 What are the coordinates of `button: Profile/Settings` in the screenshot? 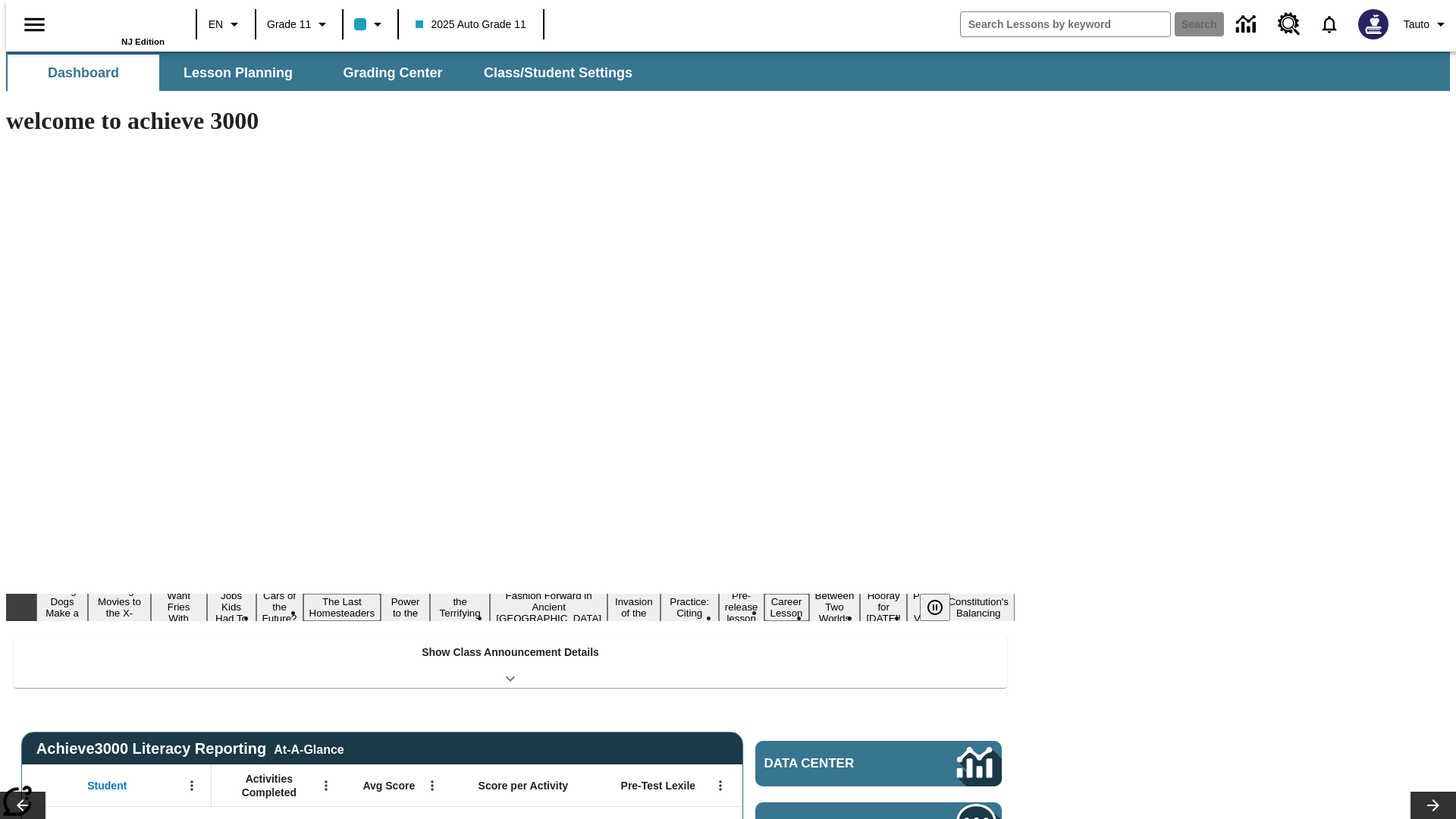 It's located at (1426, 25).